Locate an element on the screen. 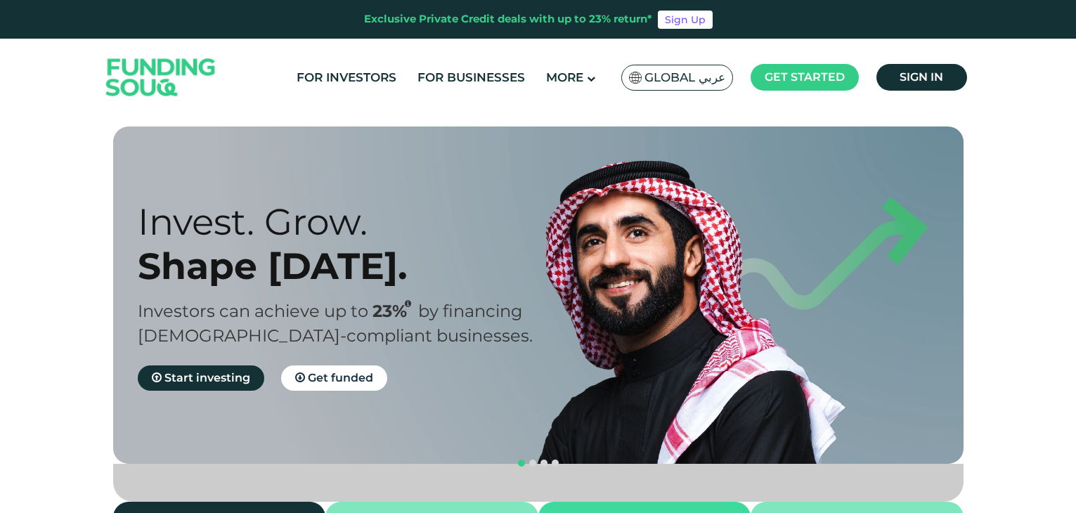 This screenshot has height=513, width=1076. span: Global عربي is located at coordinates (685, 77).